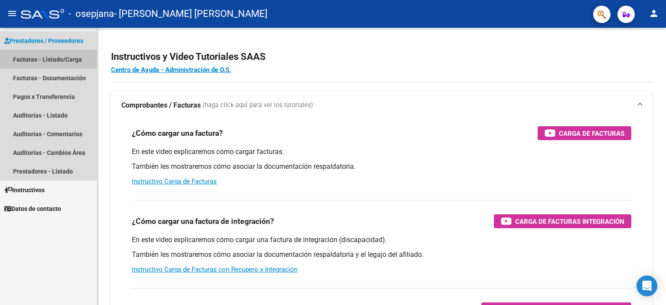 The height and width of the screenshot is (305, 666). What do you see at coordinates (24, 190) in the screenshot?
I see `span: Instructivos` at bounding box center [24, 190].